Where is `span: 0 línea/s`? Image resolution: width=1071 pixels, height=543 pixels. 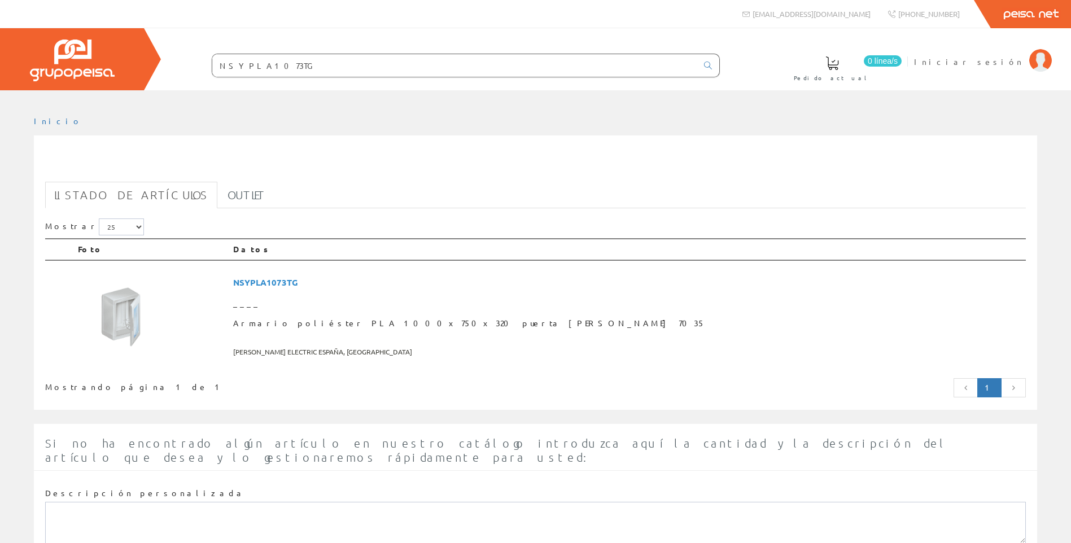
span: 0 línea/s is located at coordinates (882, 61).